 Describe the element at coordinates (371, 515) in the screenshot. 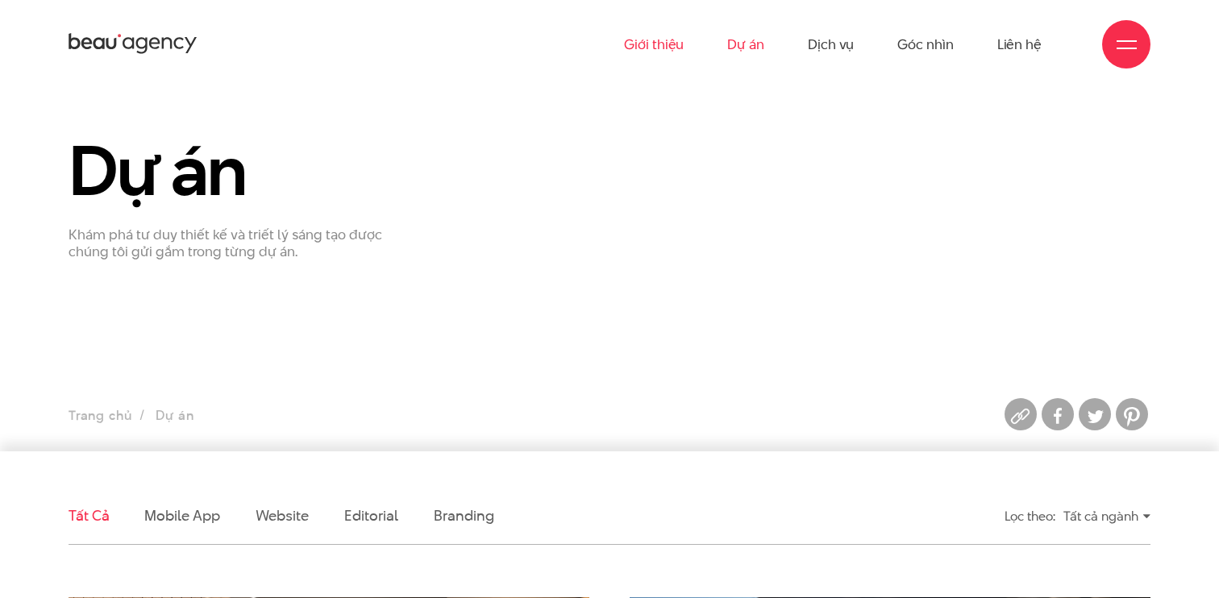

I see `a: Editorial` at that location.